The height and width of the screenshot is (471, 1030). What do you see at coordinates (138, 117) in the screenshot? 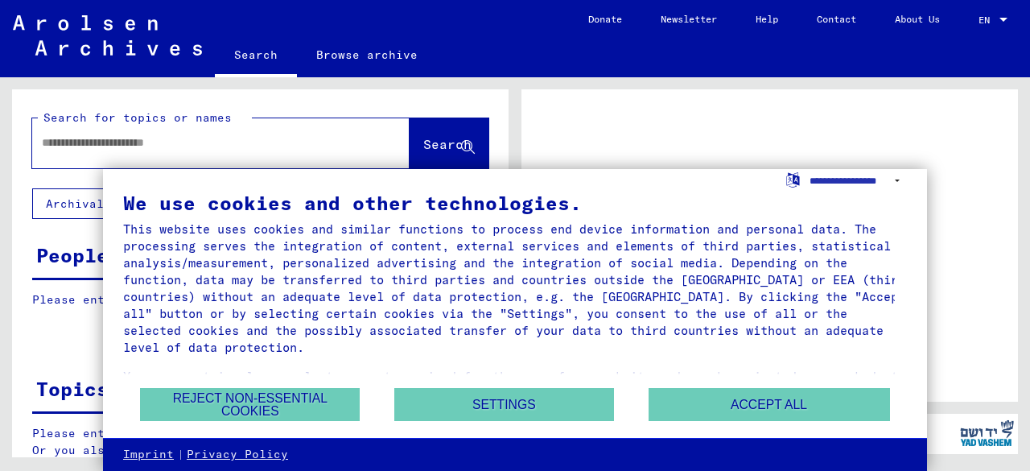
I see `mat-label: Search for topics or names` at bounding box center [138, 117].